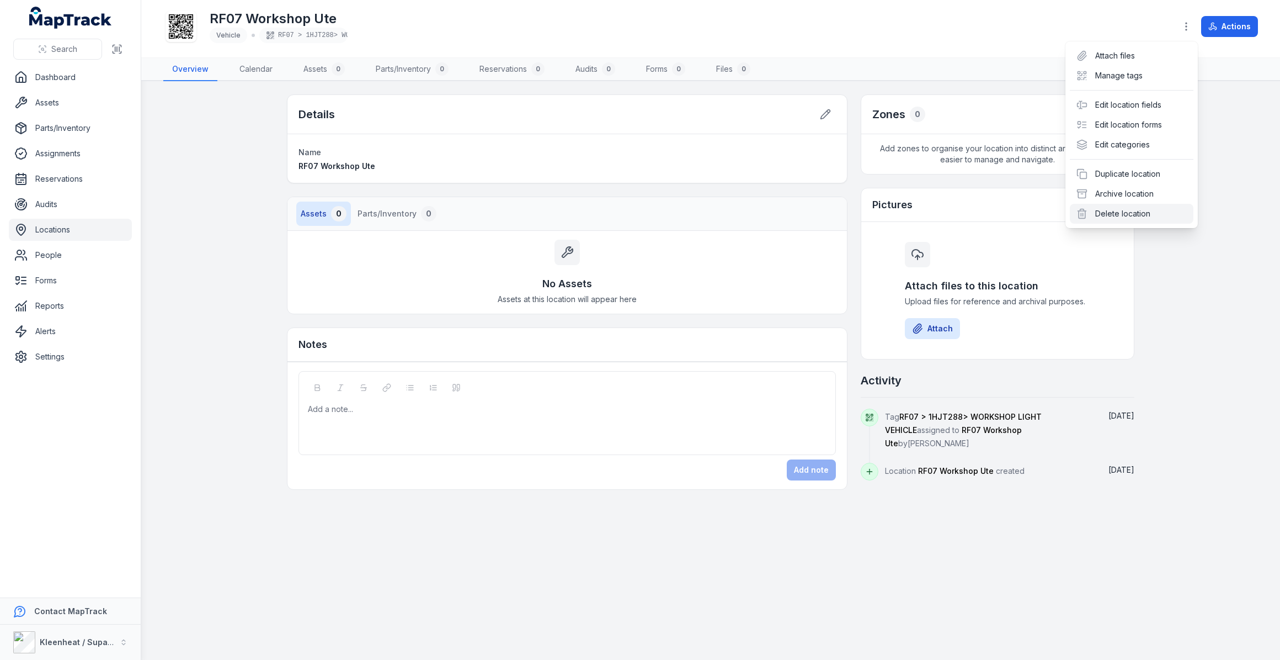 This screenshot has width=1280, height=660. What do you see at coordinates (1132, 76) in the screenshot?
I see `div: Manage tags` at bounding box center [1132, 76].